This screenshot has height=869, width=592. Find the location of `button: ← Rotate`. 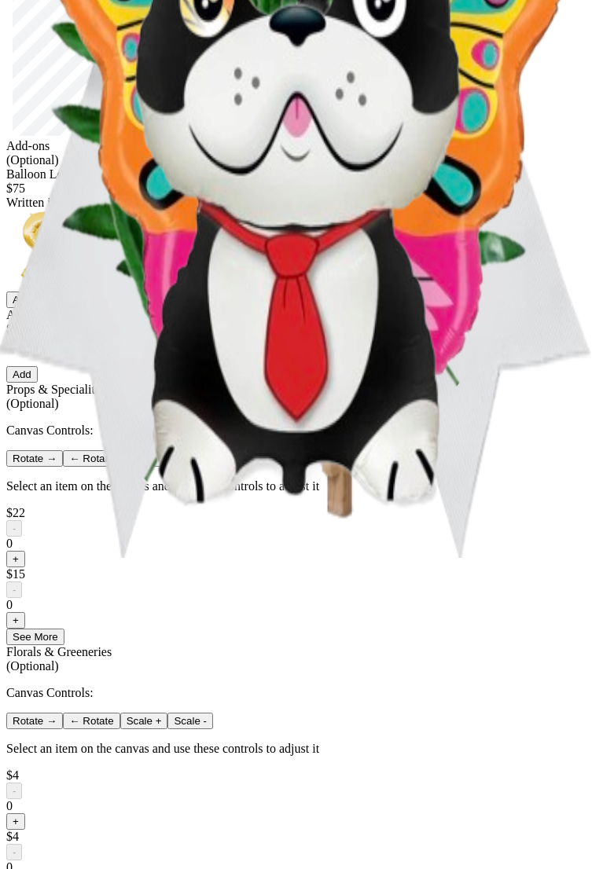

button: ← Rotate is located at coordinates (91, 721).